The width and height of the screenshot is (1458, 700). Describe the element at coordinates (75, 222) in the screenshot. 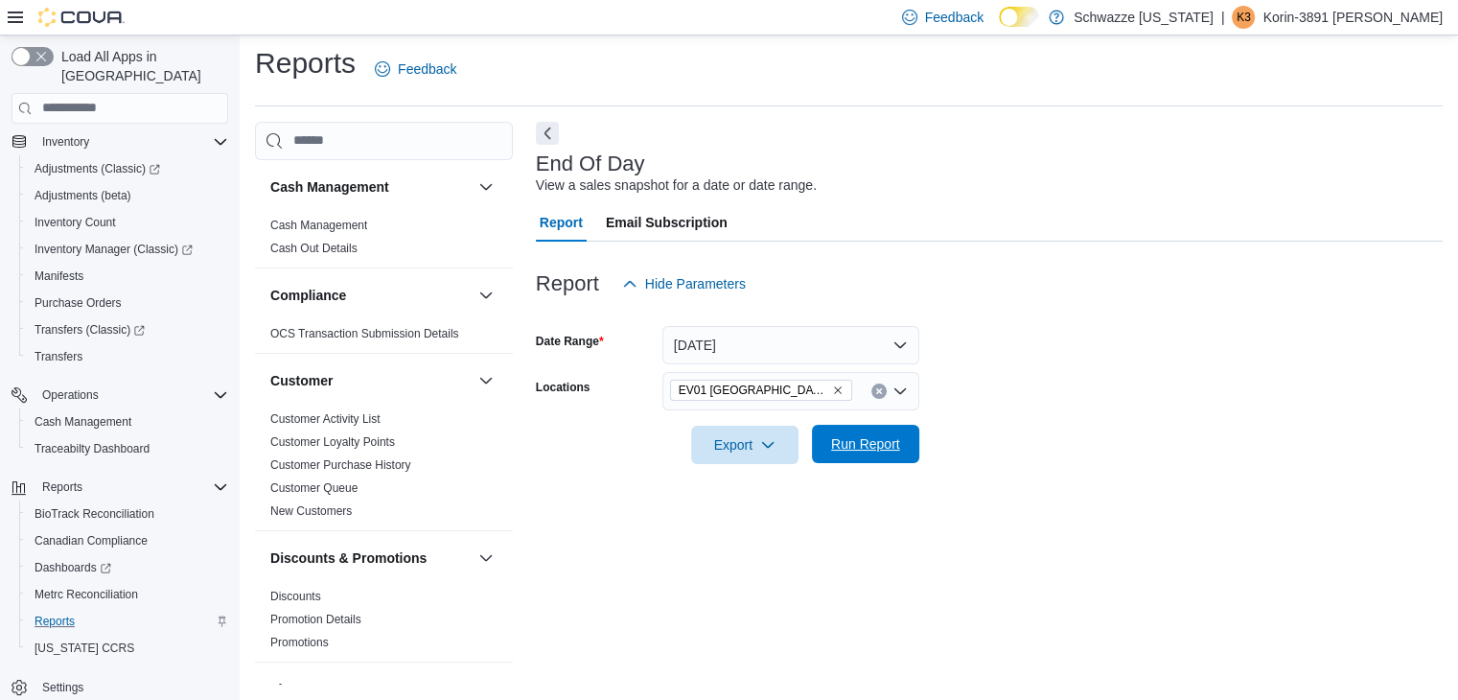

I see `a: Inventory Count` at that location.